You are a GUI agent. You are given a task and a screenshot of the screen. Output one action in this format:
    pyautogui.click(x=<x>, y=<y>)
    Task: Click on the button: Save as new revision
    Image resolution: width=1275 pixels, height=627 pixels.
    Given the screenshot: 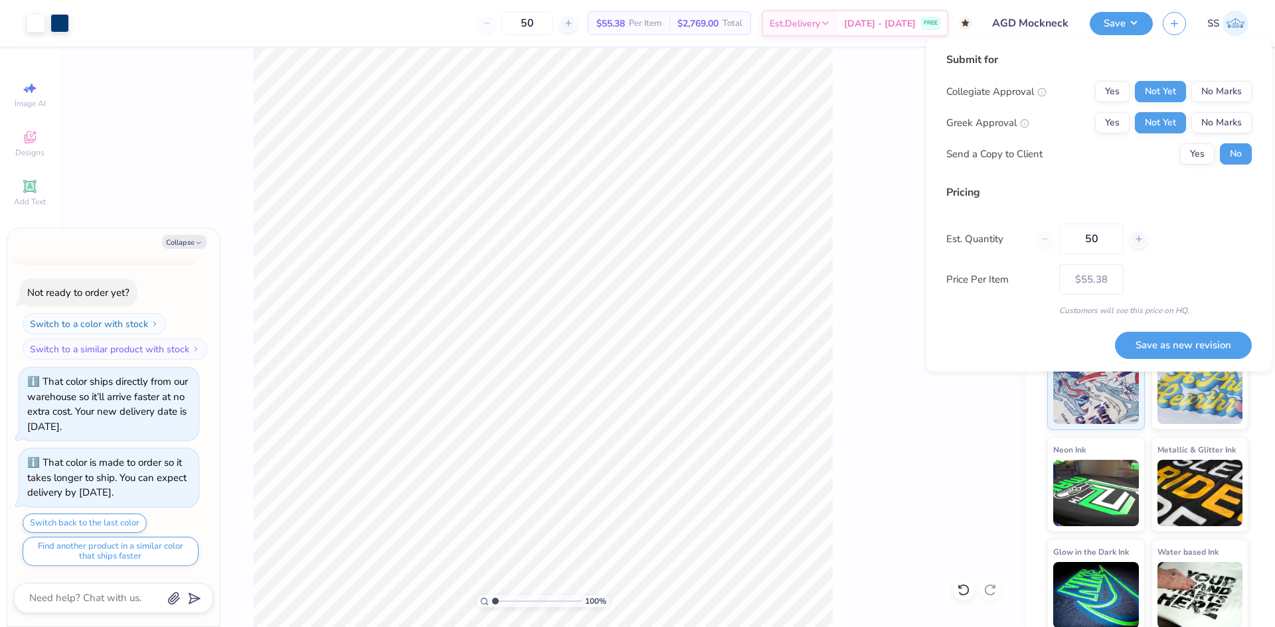 What is the action you would take?
    pyautogui.click(x=1183, y=345)
    